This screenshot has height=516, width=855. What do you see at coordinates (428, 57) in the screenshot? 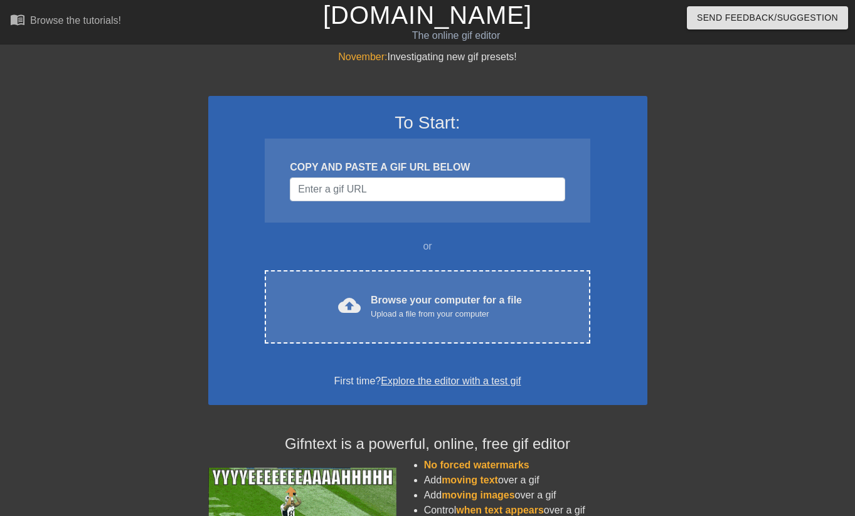
I see `div: Investigating new gif presets!` at bounding box center [428, 57].